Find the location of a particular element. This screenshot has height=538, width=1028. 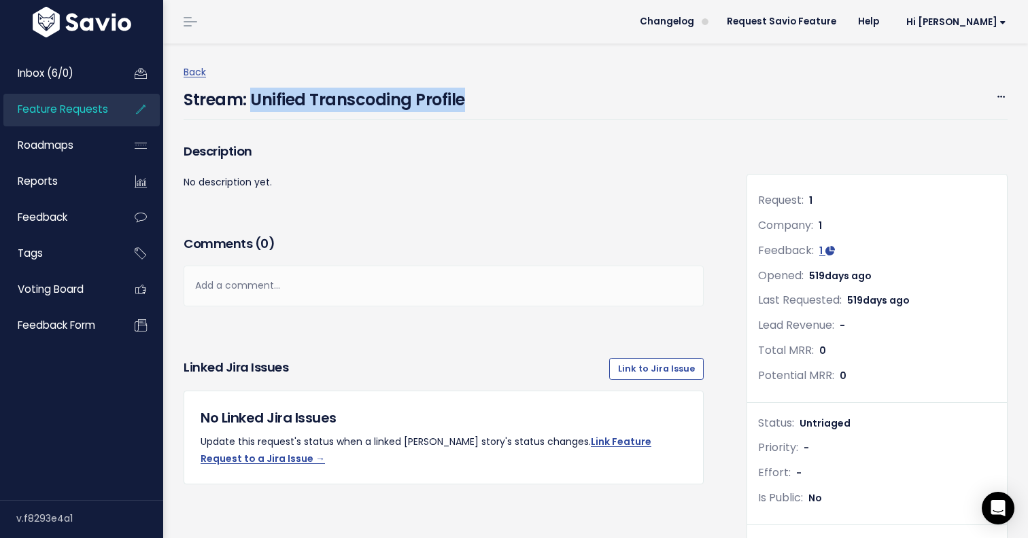

a: Request Savio Feature is located at coordinates (781, 22).